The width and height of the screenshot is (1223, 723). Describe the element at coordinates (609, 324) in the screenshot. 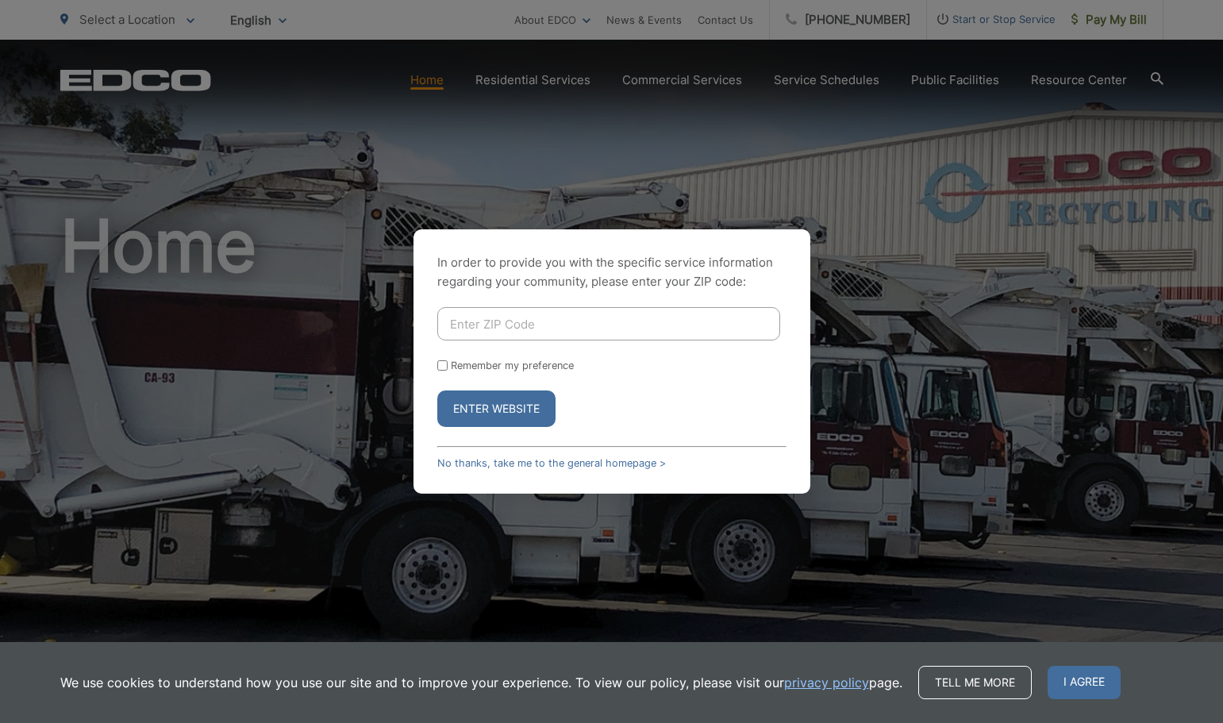

I see `input: Enter ZIP Code` at that location.